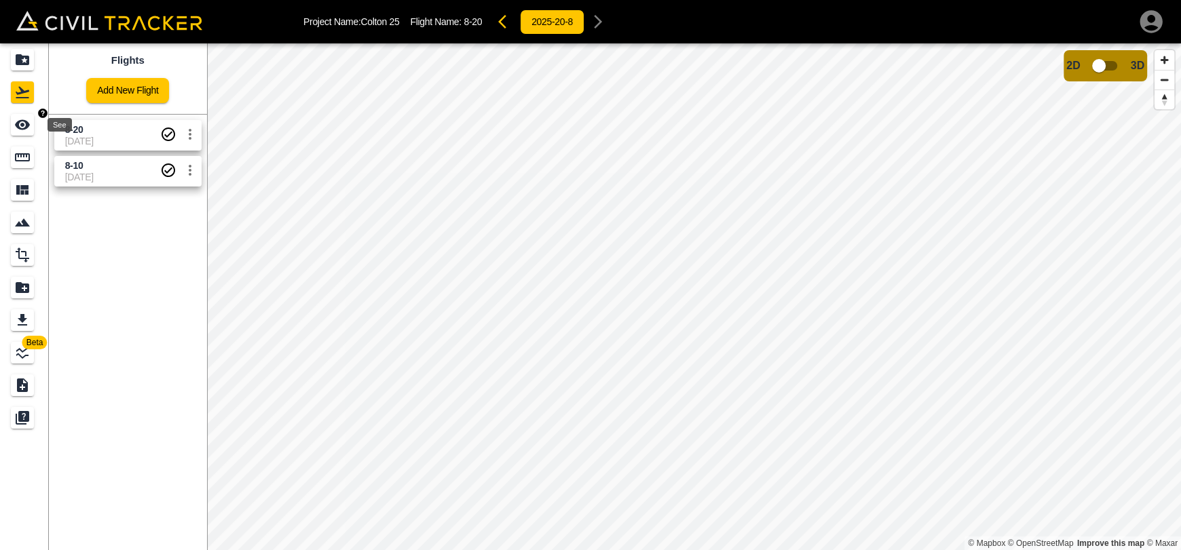  I want to click on p: Project Name: Colton 25, so click(351, 22).